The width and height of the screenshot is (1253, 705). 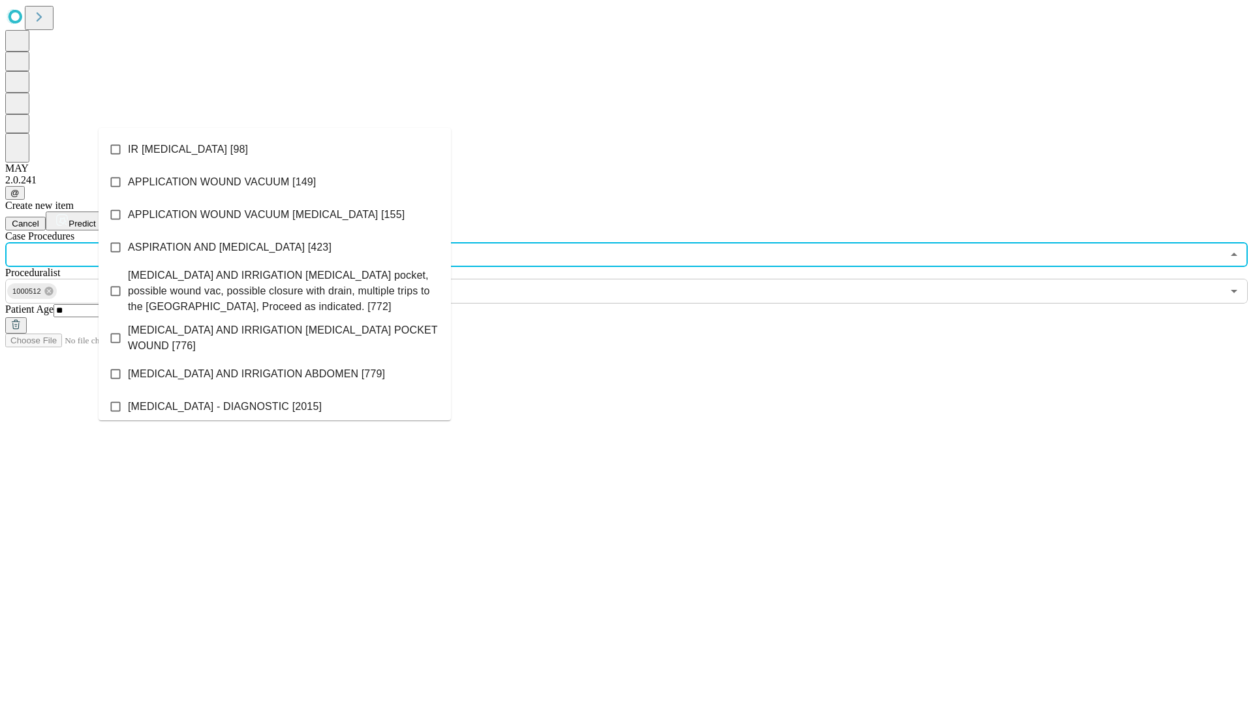 What do you see at coordinates (1234, 291) in the screenshot?
I see `button: Open` at bounding box center [1234, 291].